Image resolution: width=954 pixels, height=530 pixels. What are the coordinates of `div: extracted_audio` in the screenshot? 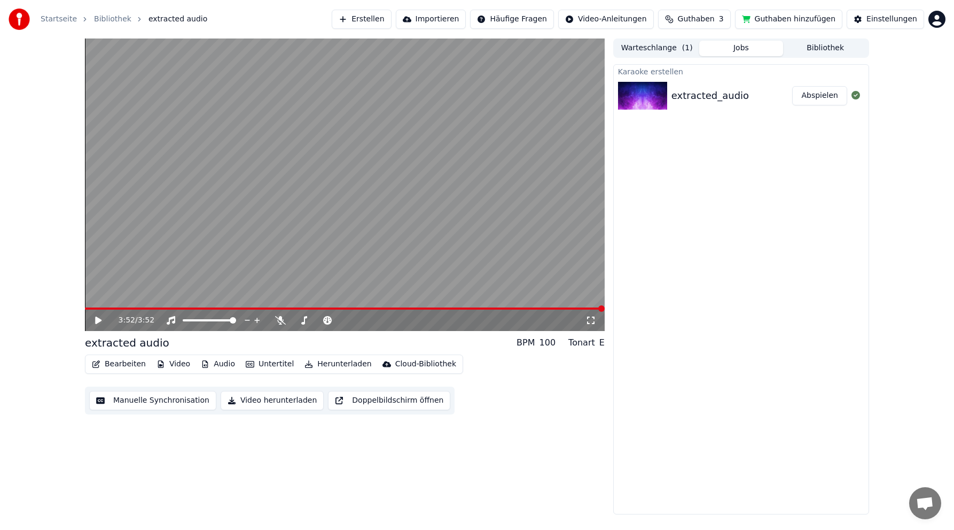 It's located at (710, 96).